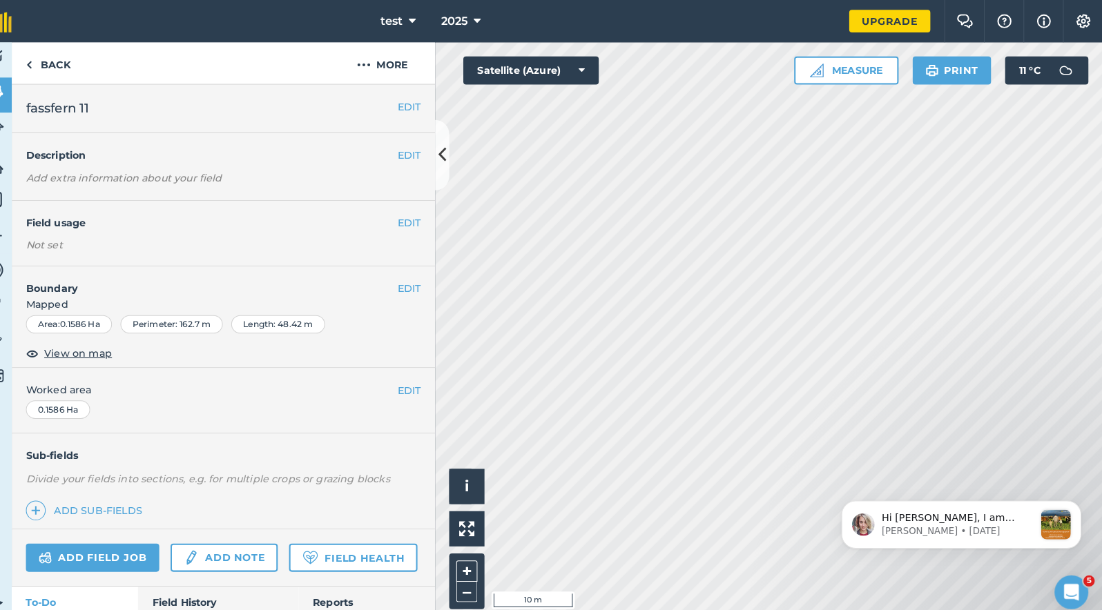 The width and height of the screenshot is (1102, 610). What do you see at coordinates (851, 69) in the screenshot?
I see `button: Measure` at bounding box center [851, 69].